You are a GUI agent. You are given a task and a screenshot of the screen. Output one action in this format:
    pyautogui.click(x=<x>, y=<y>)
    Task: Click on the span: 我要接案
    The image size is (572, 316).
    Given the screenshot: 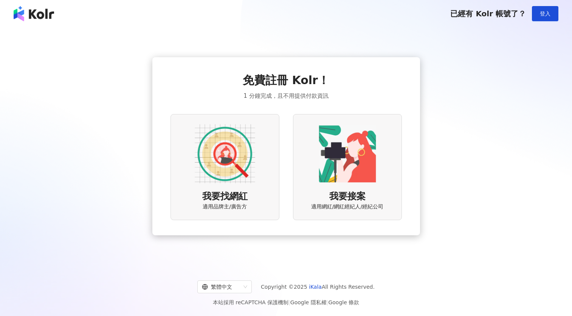 What is the action you would take?
    pyautogui.click(x=348, y=196)
    